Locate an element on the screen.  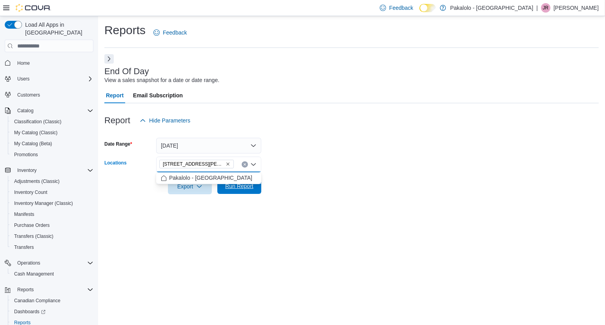
span: Manifests is located at coordinates (24, 214).